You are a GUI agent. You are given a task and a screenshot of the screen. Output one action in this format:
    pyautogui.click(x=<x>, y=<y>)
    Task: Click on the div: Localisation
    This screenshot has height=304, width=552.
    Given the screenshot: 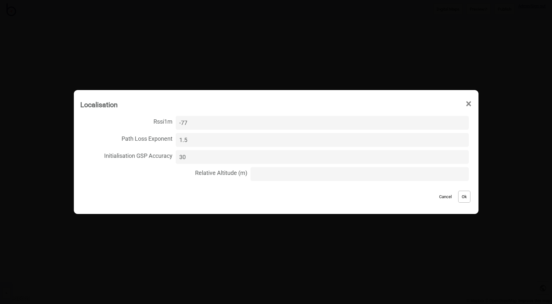 What is the action you would take?
    pyautogui.click(x=99, y=105)
    